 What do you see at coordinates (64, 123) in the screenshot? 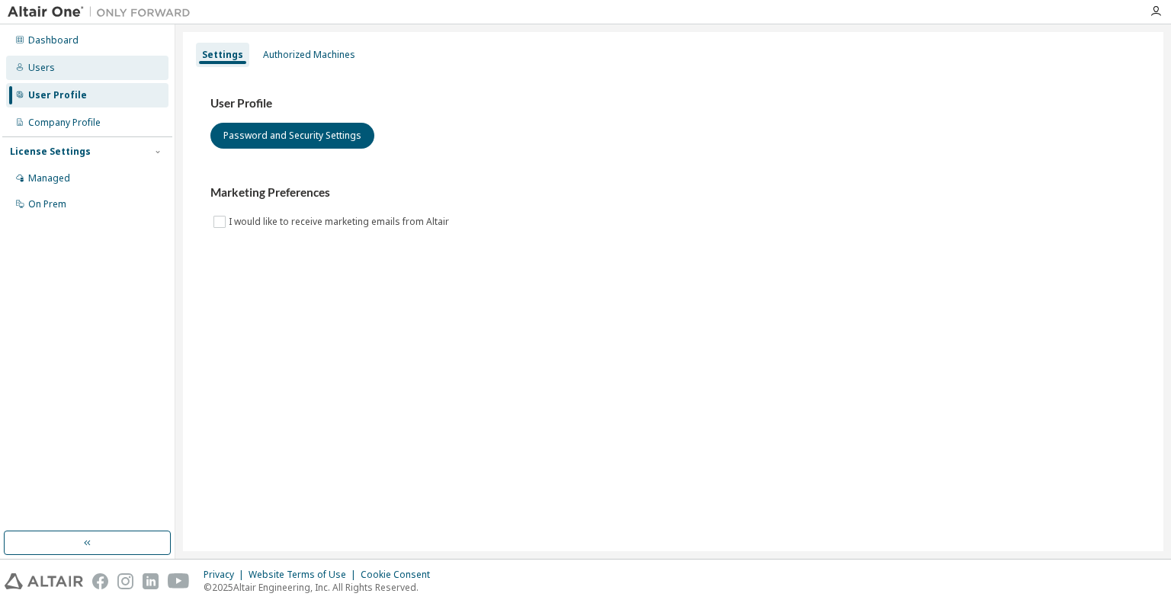
I see `div: Company Profile` at bounding box center [64, 123].